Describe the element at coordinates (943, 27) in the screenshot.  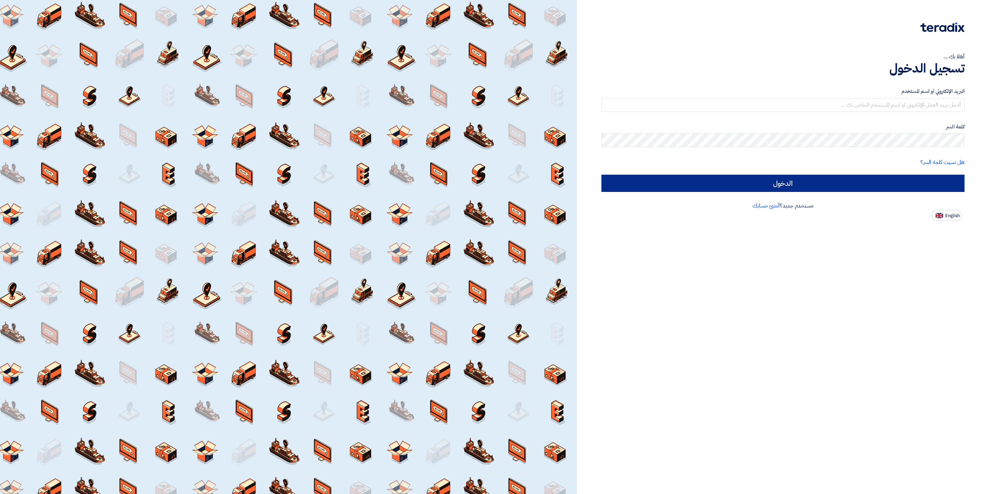
I see `img: Teradix logo` at that location.